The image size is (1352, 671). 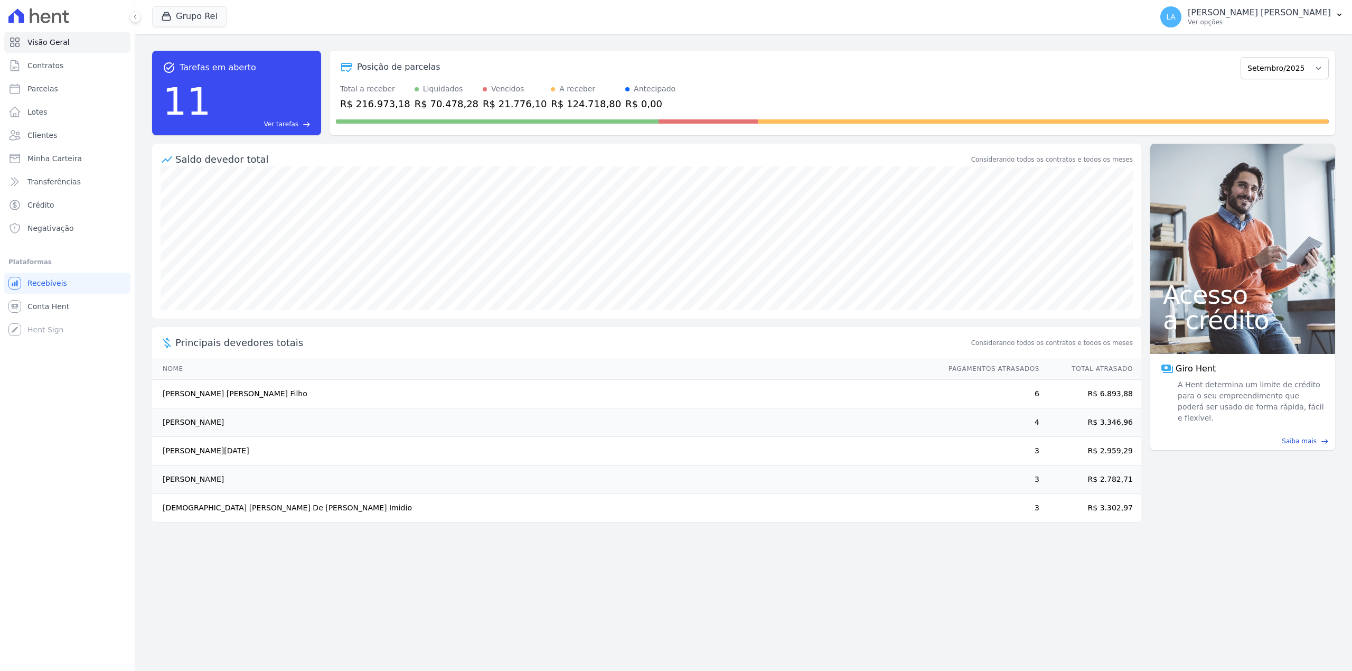 I want to click on span: Principais devedores totais, so click(x=572, y=342).